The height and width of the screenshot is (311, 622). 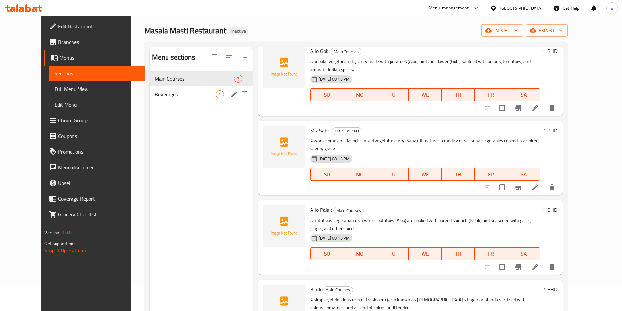 What do you see at coordinates (99, 120) in the screenshot?
I see `span: Choice Groups` at bounding box center [99, 120].